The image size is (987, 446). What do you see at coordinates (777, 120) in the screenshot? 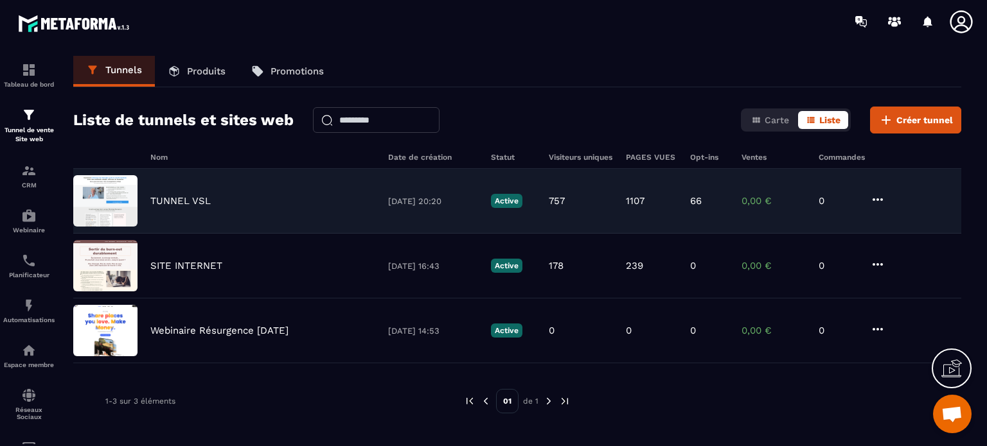
I see `span: Carte` at bounding box center [777, 120].